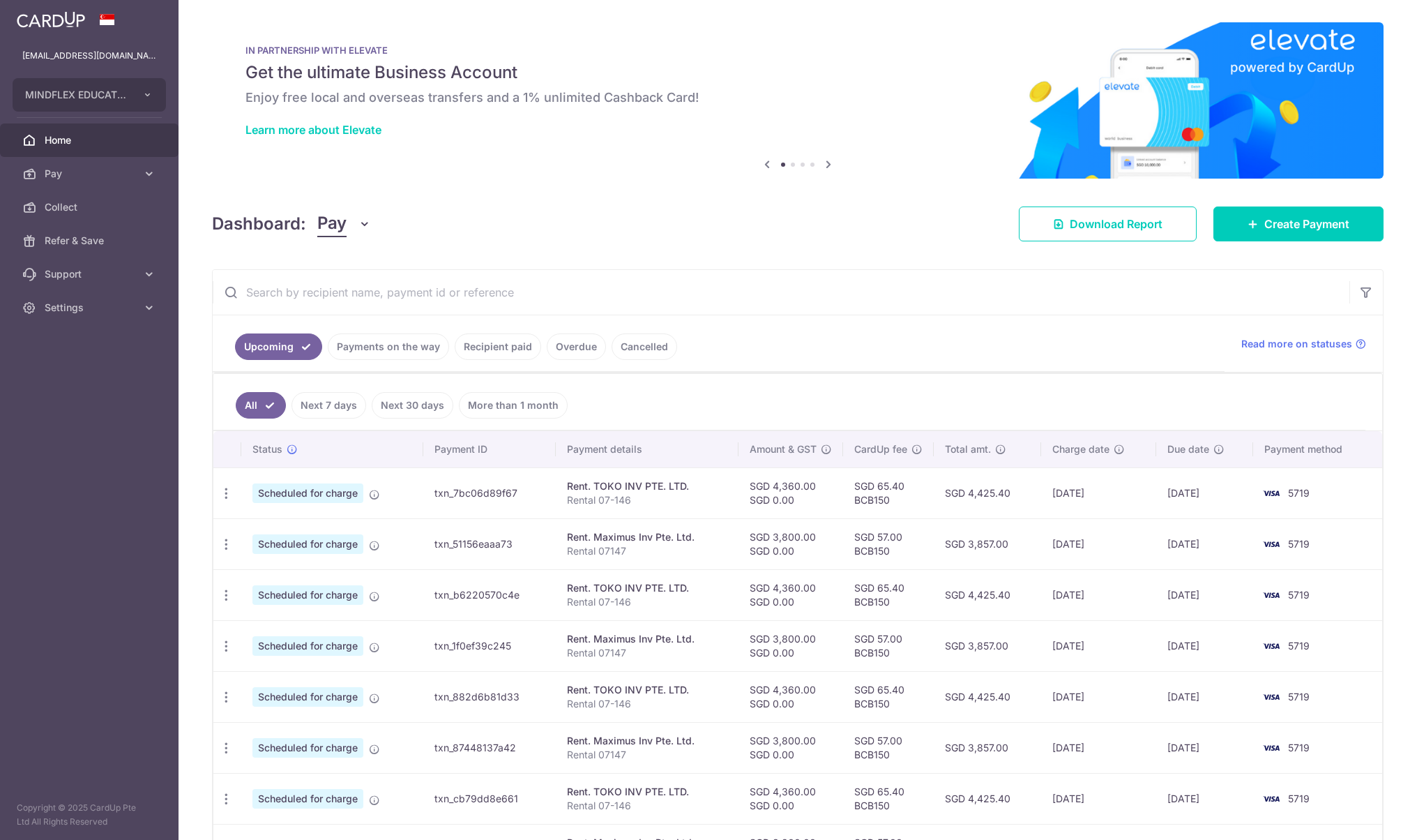 This screenshot has height=840, width=1417. What do you see at coordinates (490, 645) in the screenshot?
I see `td: txn_1f0ef39c245` at bounding box center [490, 645].